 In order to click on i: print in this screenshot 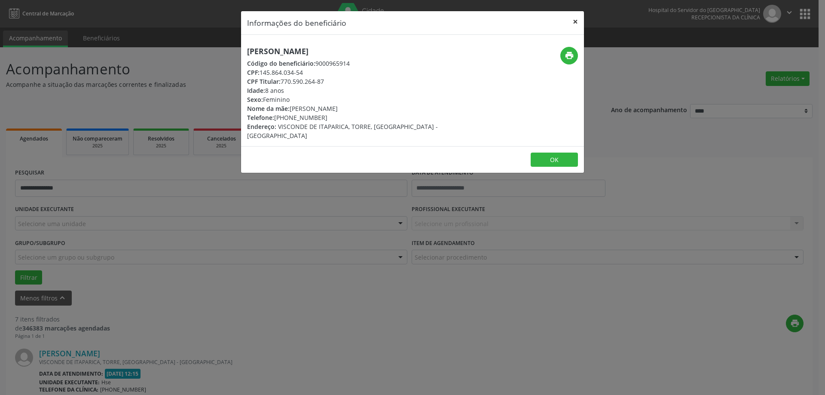, I will do `click(569, 55)`.